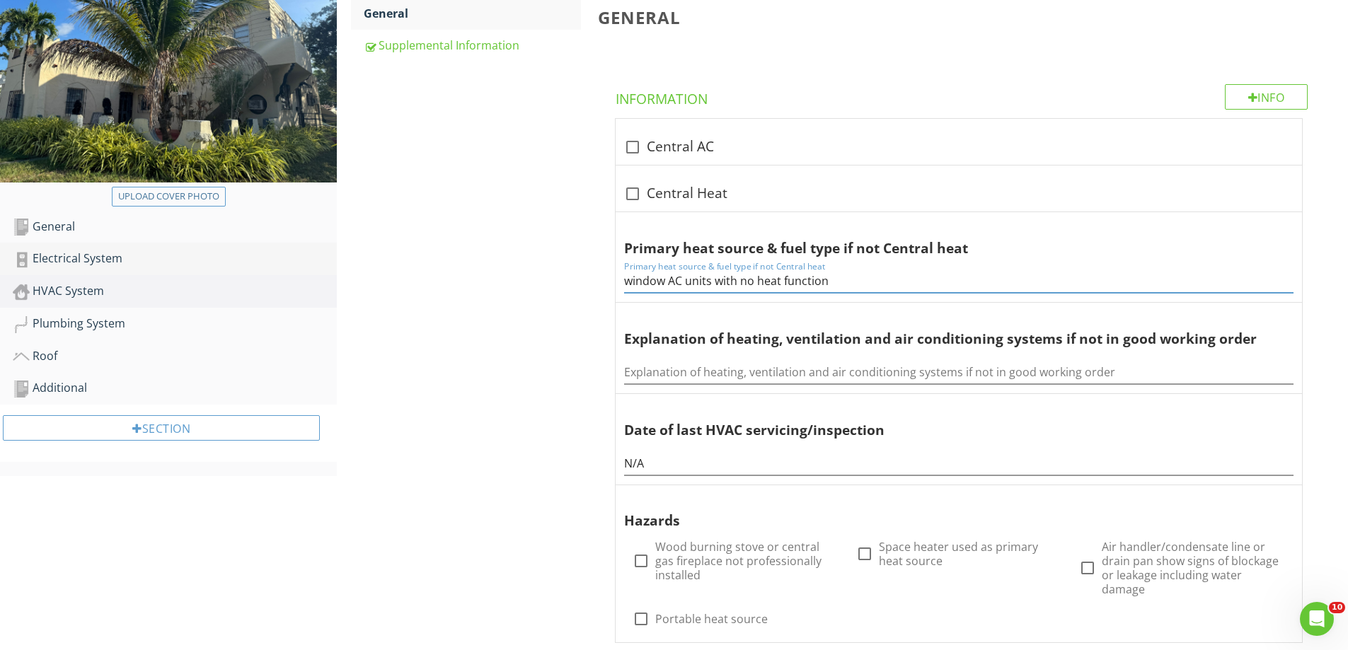  What do you see at coordinates (961, 17) in the screenshot?
I see `h3: General` at bounding box center [961, 17].